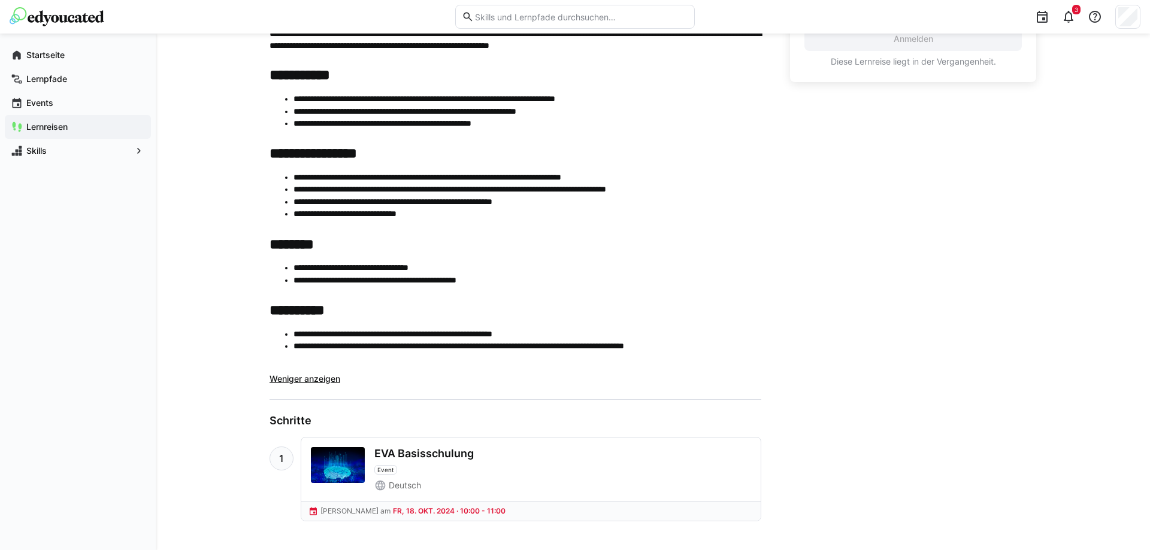 The image size is (1150, 550). Describe the element at coordinates (449, 511) in the screenshot. I see `span: Fr, 18. Okt. 2024 · 10:00 - 11:00` at that location.